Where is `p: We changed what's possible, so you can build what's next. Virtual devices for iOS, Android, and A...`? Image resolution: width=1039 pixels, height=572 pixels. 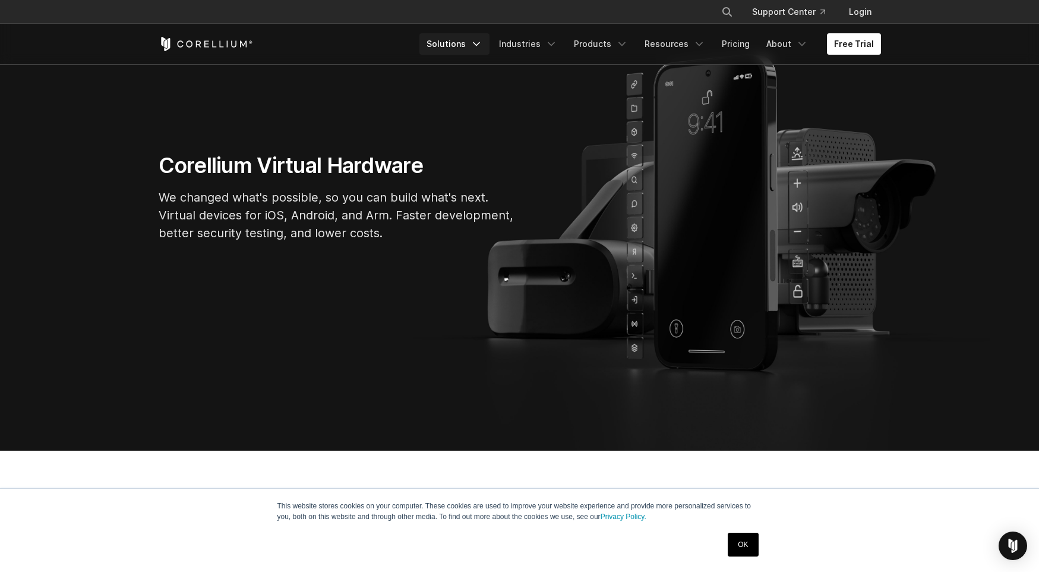 p: We changed what's possible, so you can build what's next. Virtual devices for iOS, Android, and A... is located at coordinates (337, 215).